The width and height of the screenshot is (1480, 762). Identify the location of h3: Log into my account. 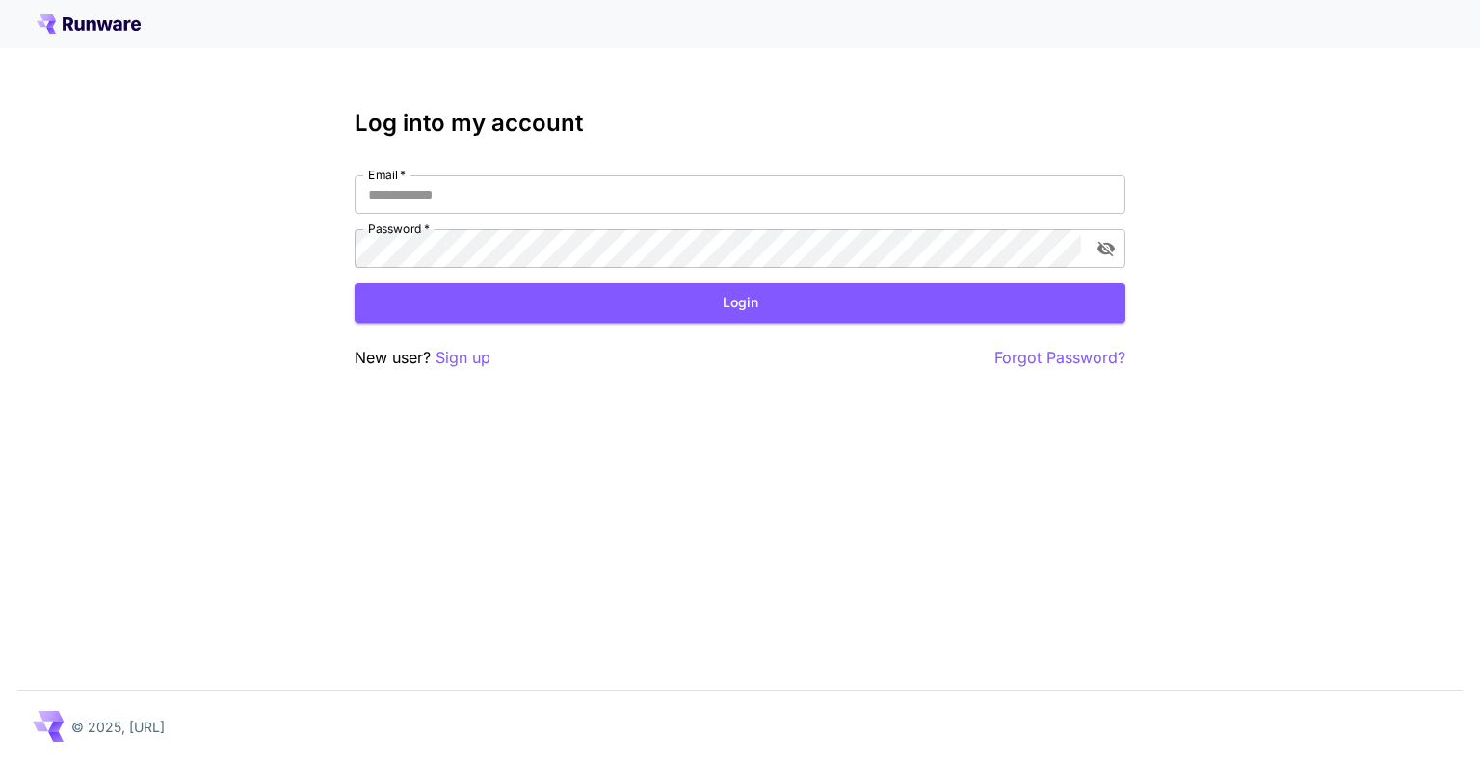
(740, 123).